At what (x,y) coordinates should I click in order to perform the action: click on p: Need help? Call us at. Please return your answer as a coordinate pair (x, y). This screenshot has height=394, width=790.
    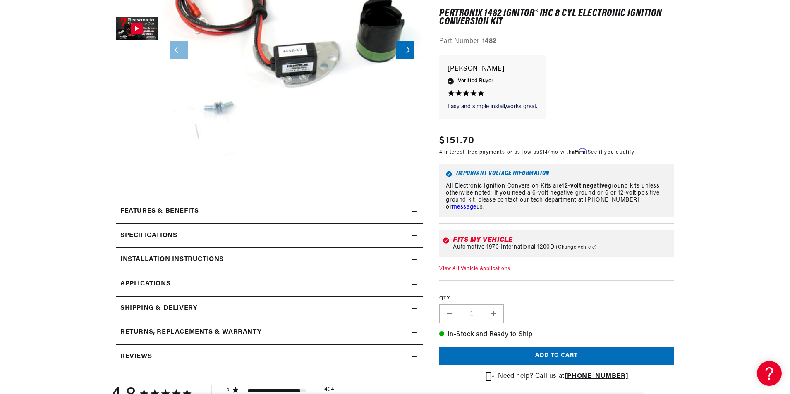
    Looking at the image, I should click on (563, 377).